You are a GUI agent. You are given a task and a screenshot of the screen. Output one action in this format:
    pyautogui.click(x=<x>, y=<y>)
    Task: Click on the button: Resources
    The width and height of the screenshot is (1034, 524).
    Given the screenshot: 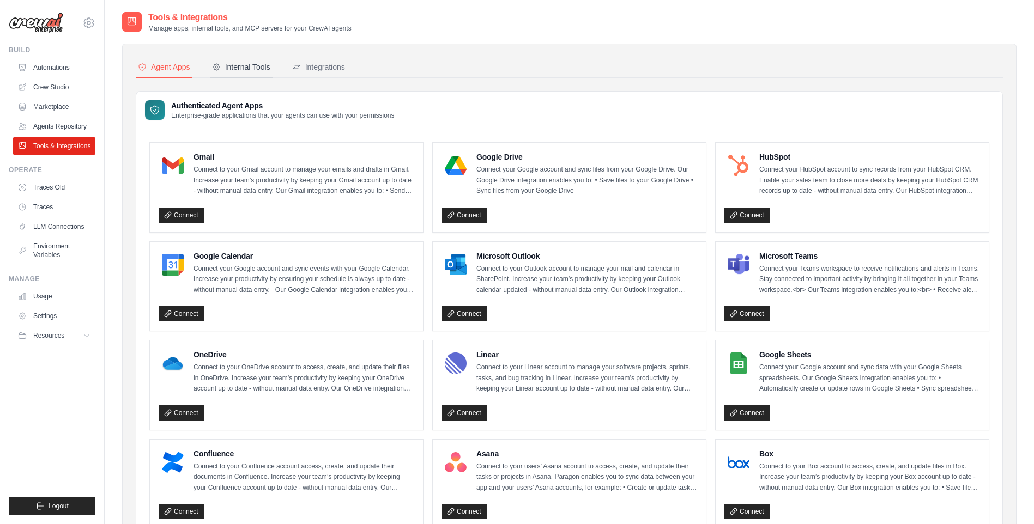 What is the action you would take?
    pyautogui.click(x=54, y=336)
    